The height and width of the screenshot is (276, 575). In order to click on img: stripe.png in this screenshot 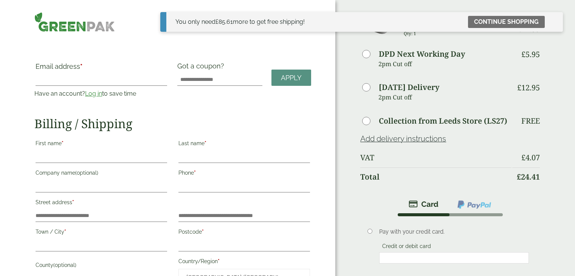, I will do `click(423, 204)`.